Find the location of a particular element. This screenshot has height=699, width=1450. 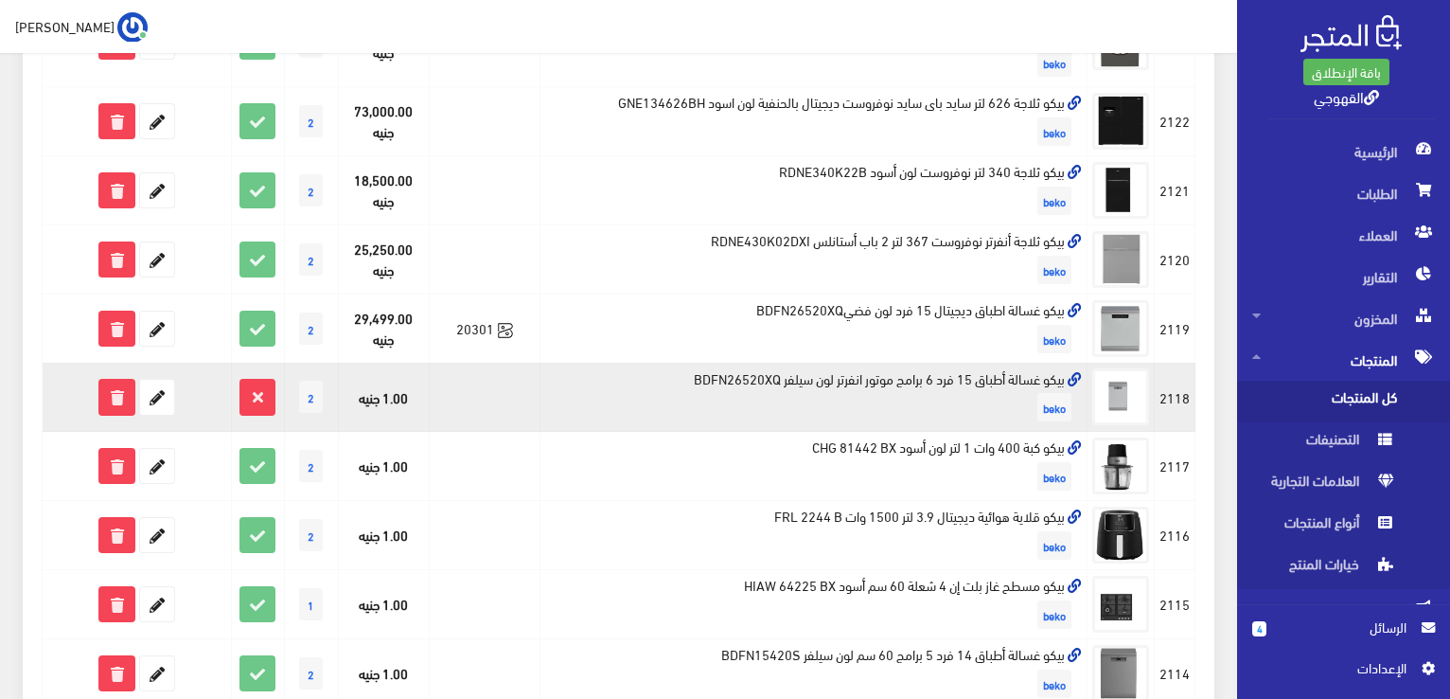

td: 29,499.00 جنيه is located at coordinates (383, 328).